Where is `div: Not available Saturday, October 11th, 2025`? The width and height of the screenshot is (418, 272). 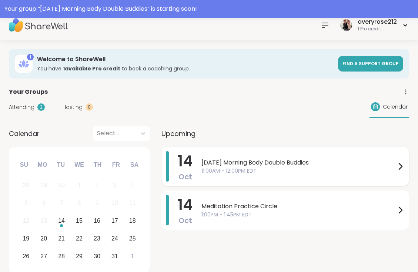 div: Not available Saturday, October 11th, 2025 is located at coordinates (132, 203).